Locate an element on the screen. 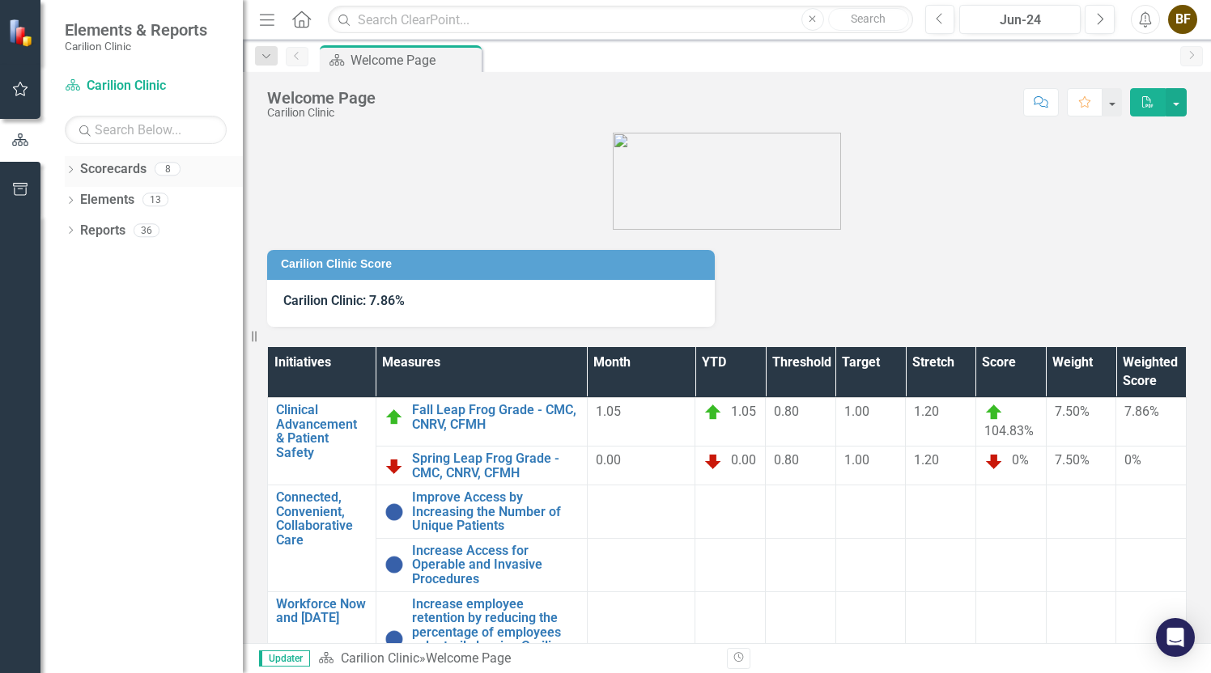 This screenshot has height=673, width=1211. button: Search is located at coordinates (869, 19).